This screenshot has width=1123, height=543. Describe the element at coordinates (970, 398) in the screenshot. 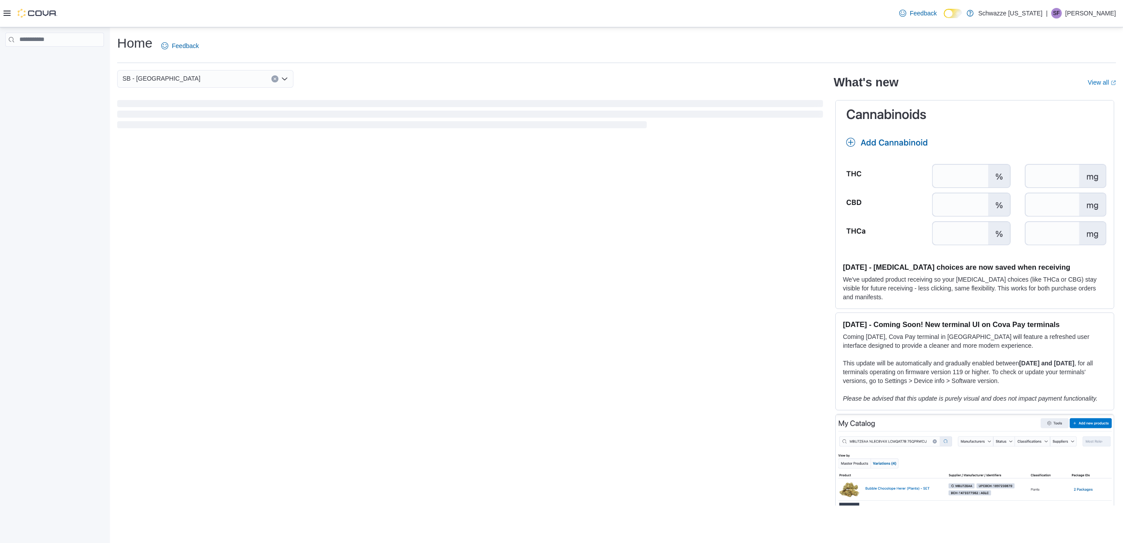

I see `em: Please be advised that this update is purely visual and does not impact payment functionality.` at that location.